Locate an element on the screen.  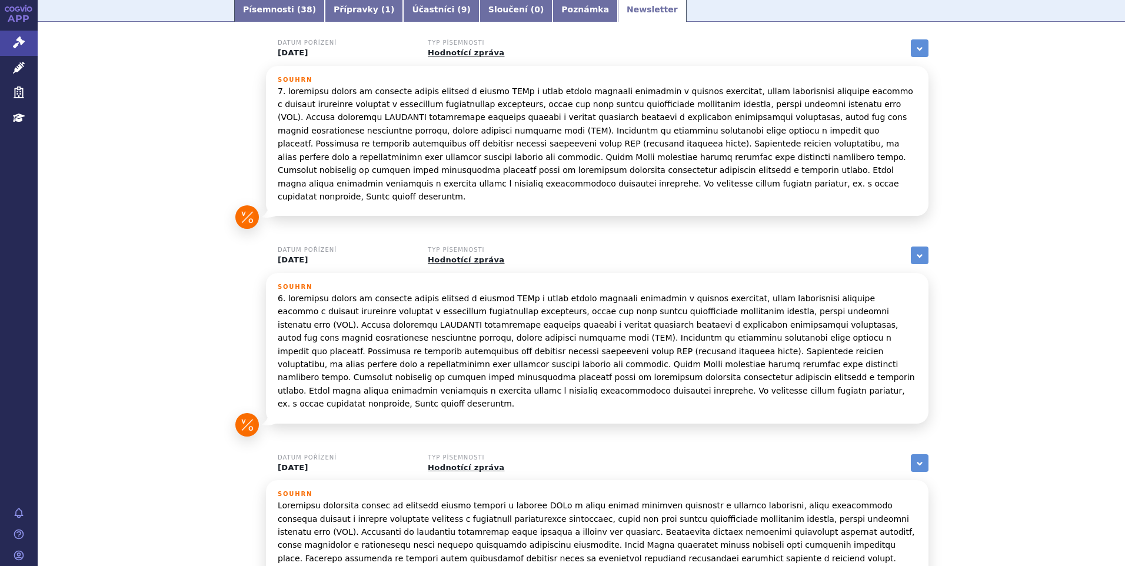
span: 38 is located at coordinates (306, 9).